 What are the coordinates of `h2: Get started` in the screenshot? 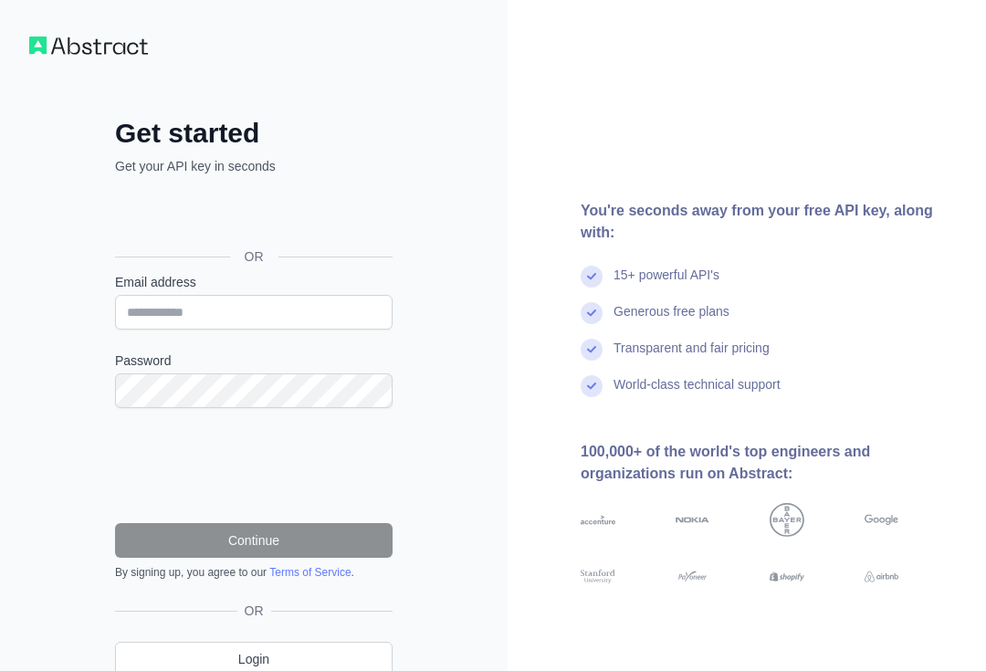 It's located at (254, 133).